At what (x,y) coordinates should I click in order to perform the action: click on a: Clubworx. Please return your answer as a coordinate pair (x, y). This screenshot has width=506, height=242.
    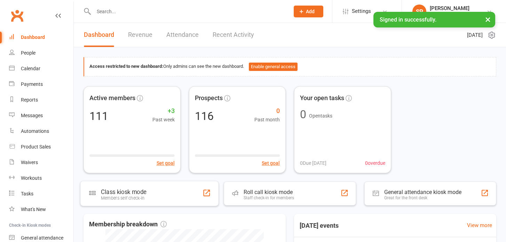
    Looking at the image, I should click on (17, 16).